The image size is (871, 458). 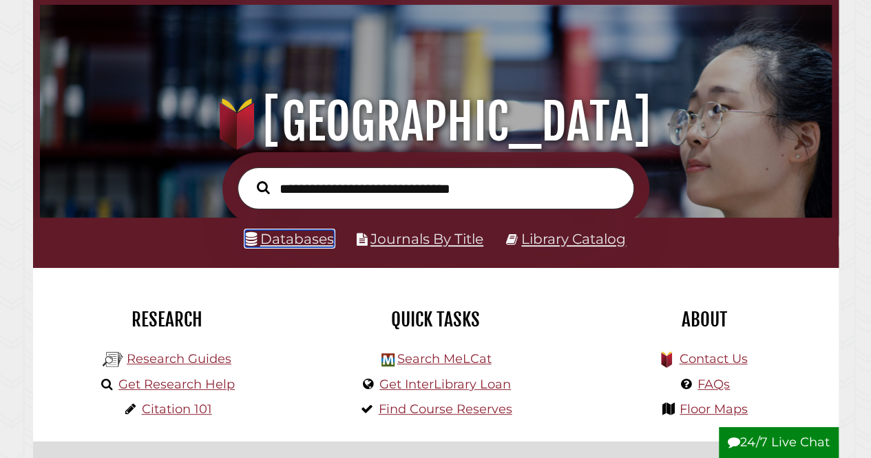 What do you see at coordinates (714, 384) in the screenshot?
I see `a: FAQs` at bounding box center [714, 384].